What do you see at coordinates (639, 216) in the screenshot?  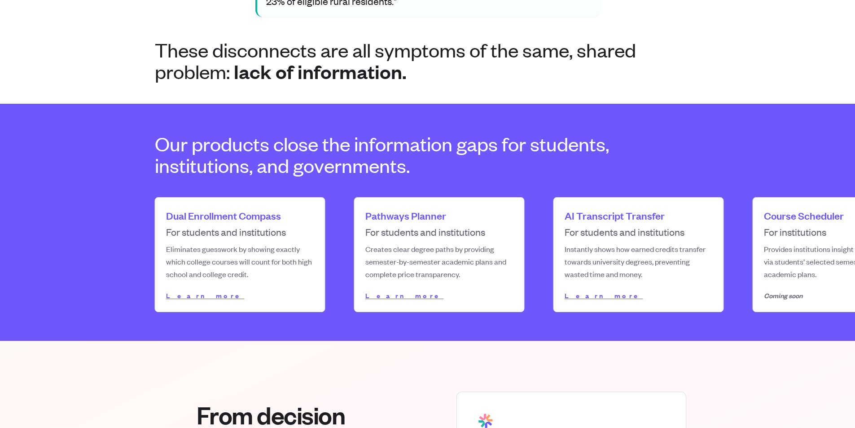 I see `dd: AI Transcript Transfer` at bounding box center [639, 216].